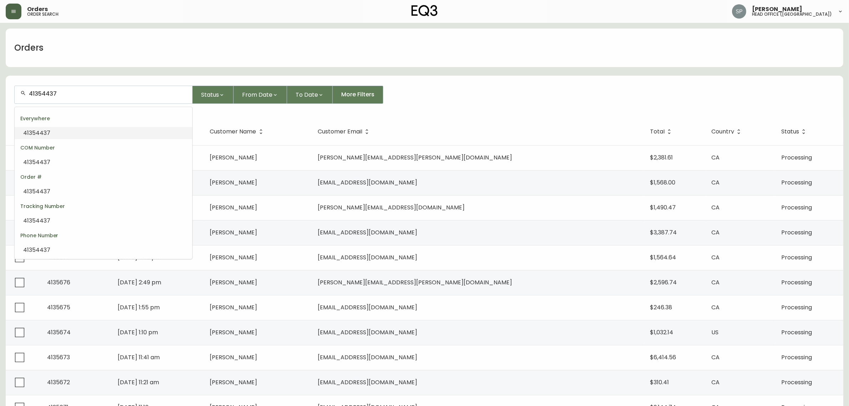  What do you see at coordinates (260, 94) in the screenshot?
I see `button: From Date` at bounding box center [260, 94].